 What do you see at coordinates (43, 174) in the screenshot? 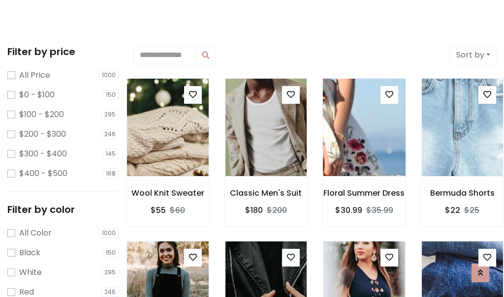
I see `label: $400 - $500` at bounding box center [43, 174].